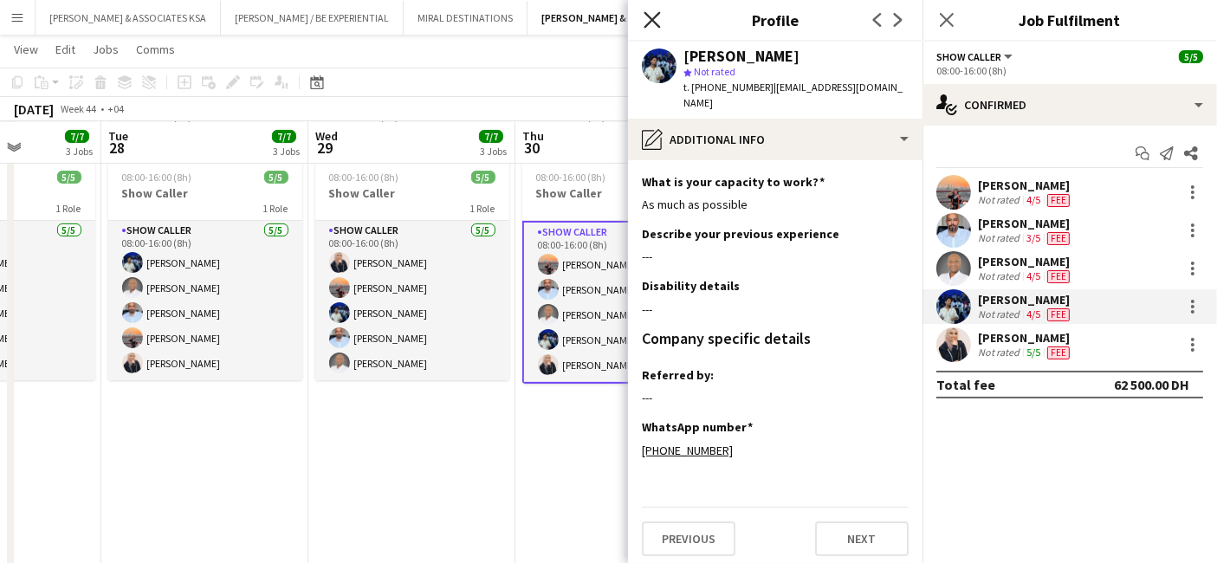  What do you see at coordinates (117, 147) in the screenshot?
I see `span: 28` at bounding box center [117, 147].